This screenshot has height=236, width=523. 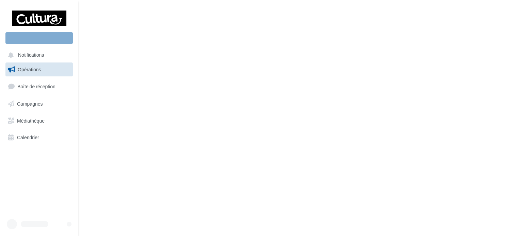 I want to click on a: Calendrier, so click(x=39, y=138).